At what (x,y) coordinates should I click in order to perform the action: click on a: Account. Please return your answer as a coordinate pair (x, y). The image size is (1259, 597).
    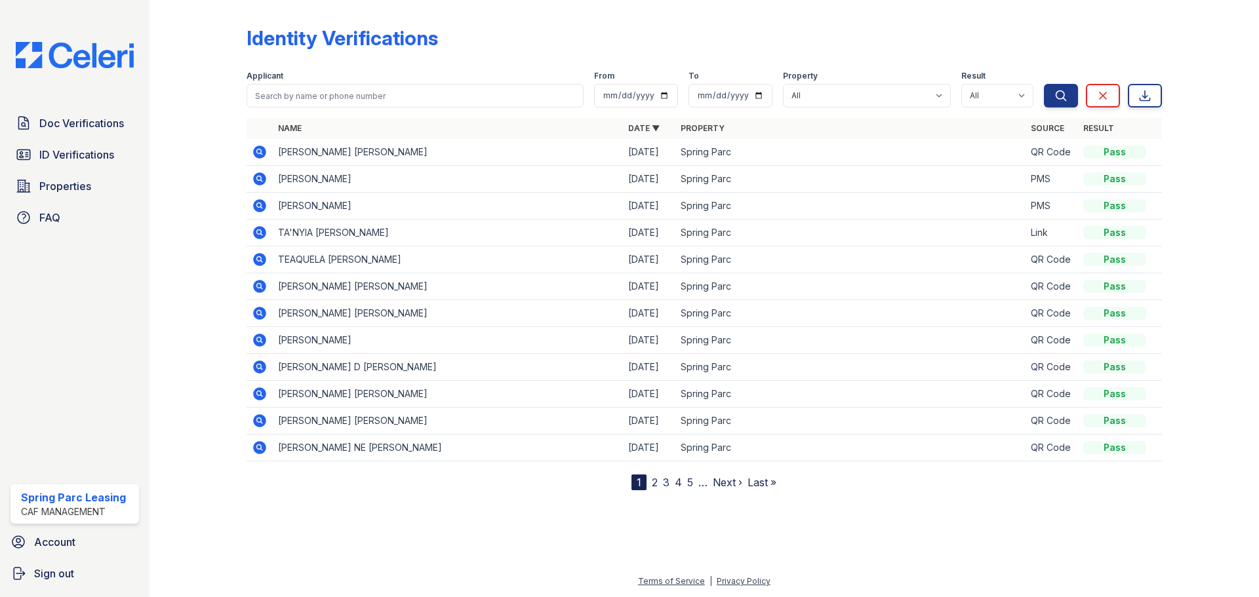
    Looking at the image, I should click on (75, 542).